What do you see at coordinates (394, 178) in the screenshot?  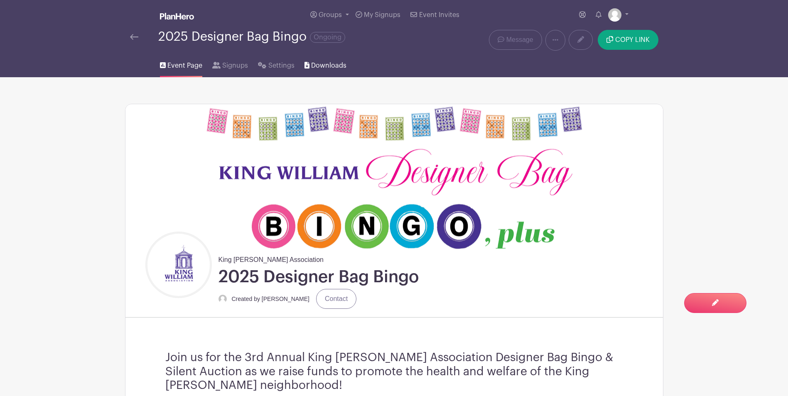 I see `img: Untitled-2.png` at bounding box center [394, 178].